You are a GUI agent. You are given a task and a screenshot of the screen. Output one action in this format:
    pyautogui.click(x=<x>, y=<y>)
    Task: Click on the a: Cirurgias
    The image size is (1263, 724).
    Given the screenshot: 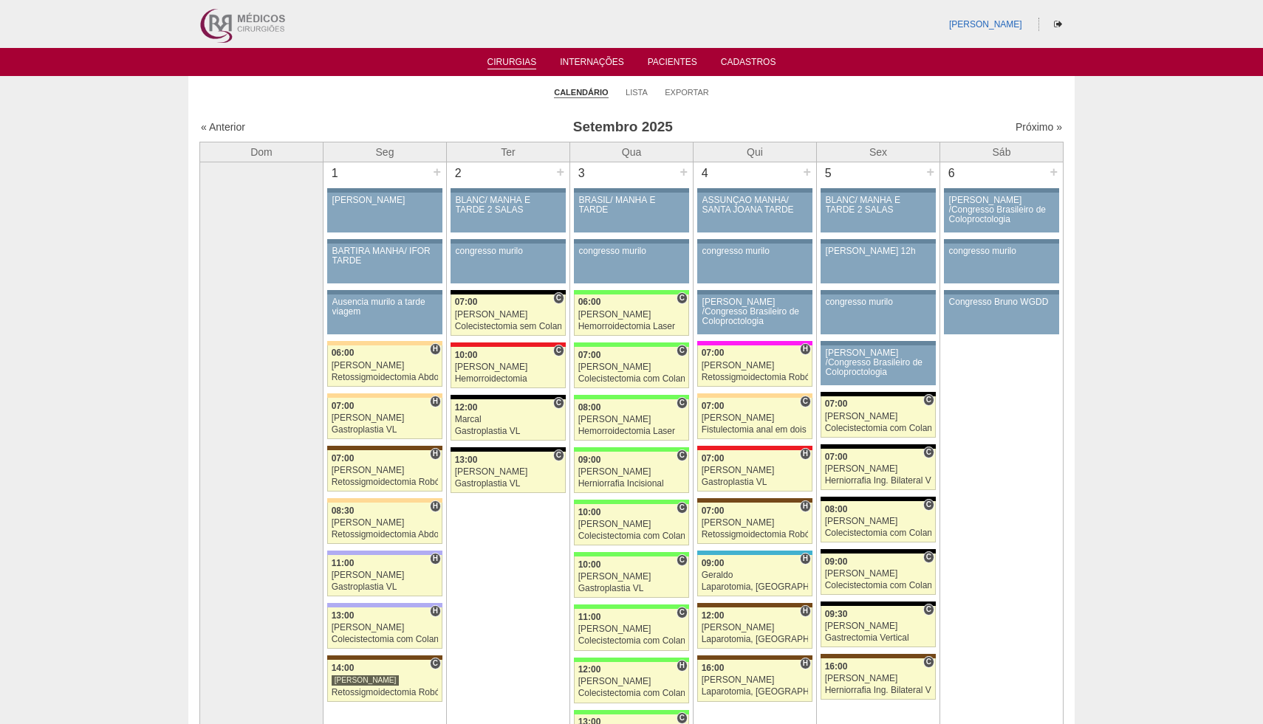 What is the action you would take?
    pyautogui.click(x=512, y=63)
    